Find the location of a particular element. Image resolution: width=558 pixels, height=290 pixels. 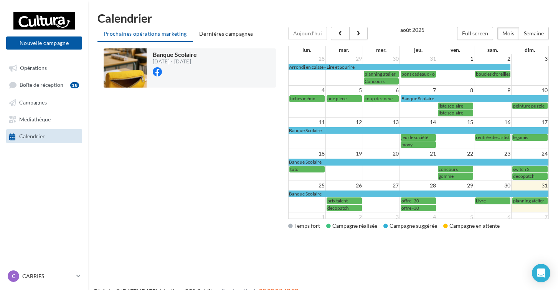

td: 13 is located at coordinates (381, 122).